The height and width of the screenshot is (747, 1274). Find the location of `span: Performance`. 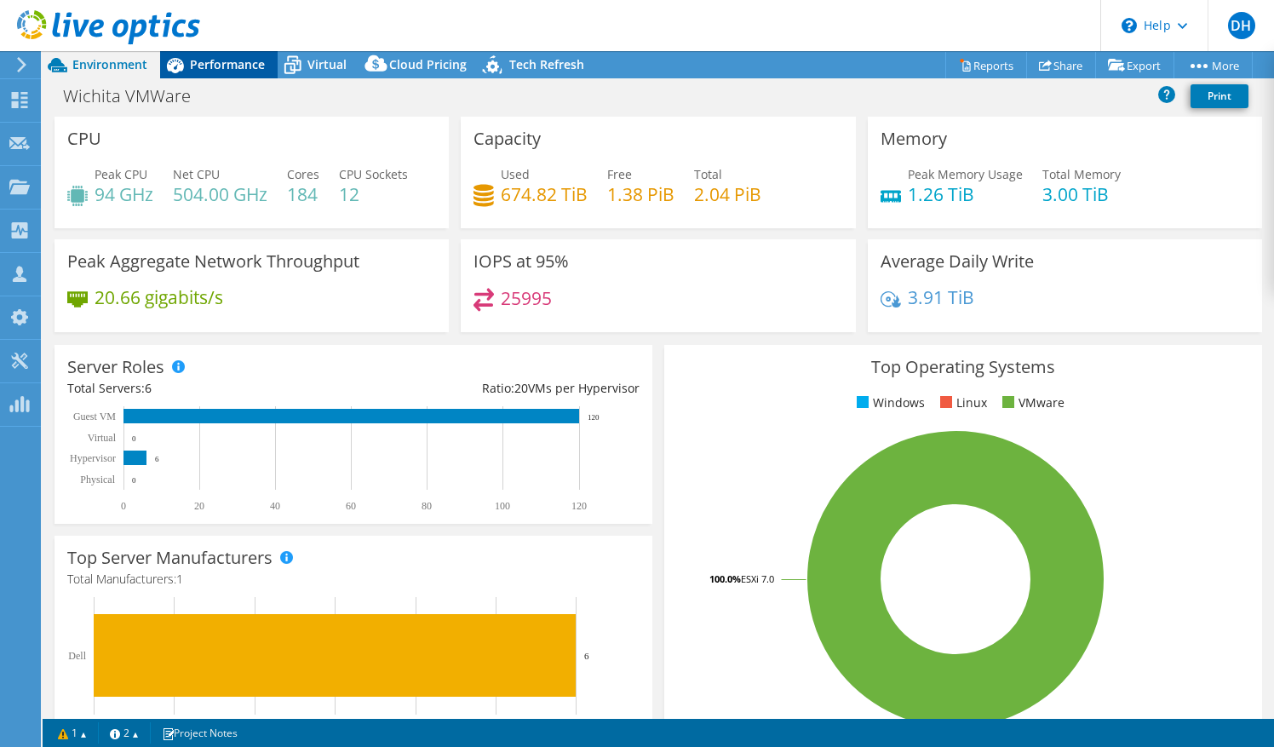

span: Performance is located at coordinates (227, 64).